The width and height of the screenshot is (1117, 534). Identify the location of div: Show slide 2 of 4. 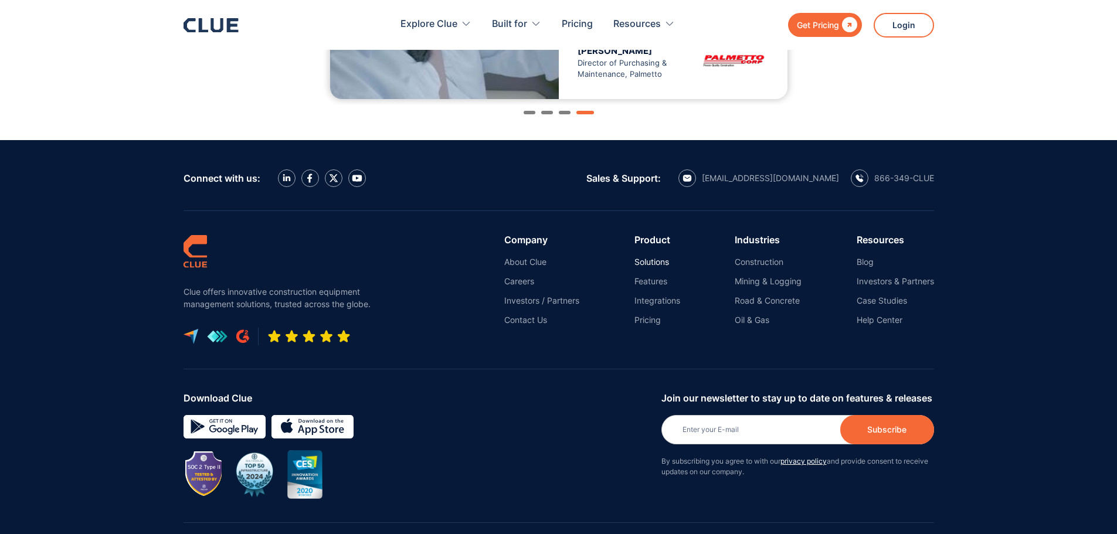
(547, 113).